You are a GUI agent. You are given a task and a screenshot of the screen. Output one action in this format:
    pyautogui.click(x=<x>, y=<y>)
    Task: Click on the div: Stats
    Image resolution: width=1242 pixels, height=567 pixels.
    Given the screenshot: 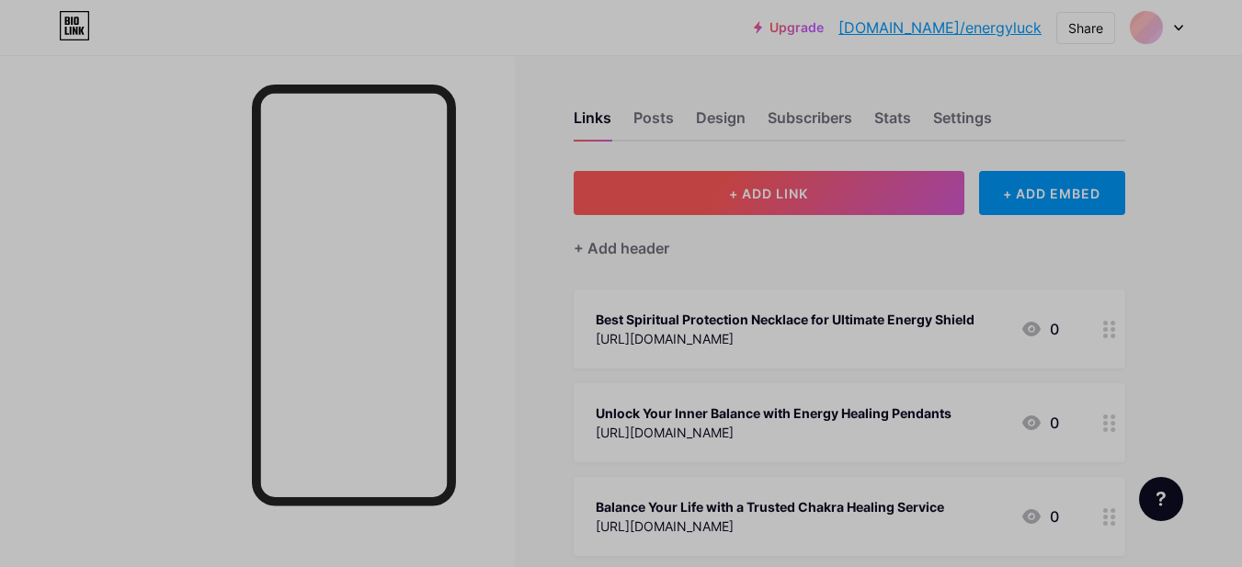 What is the action you would take?
    pyautogui.click(x=893, y=123)
    